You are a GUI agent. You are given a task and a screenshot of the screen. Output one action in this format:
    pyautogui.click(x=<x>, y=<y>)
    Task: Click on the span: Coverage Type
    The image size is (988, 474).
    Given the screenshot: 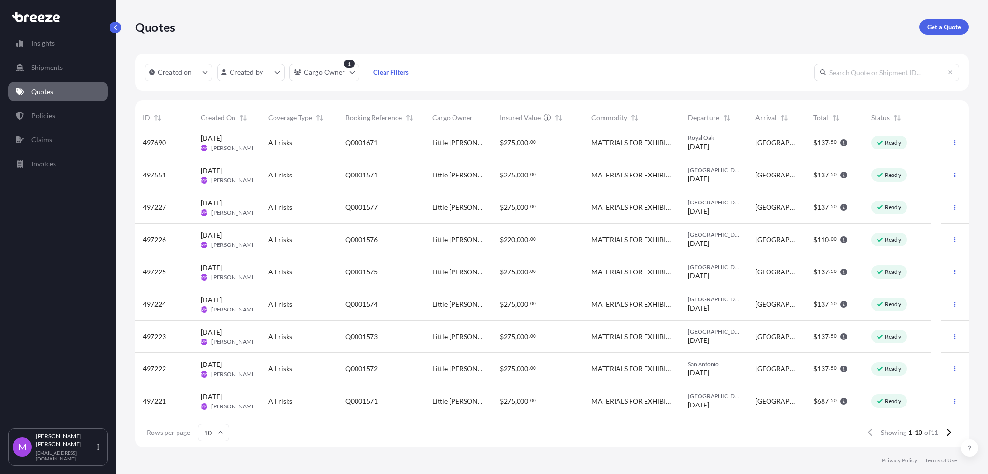 What is the action you would take?
    pyautogui.click(x=290, y=118)
    